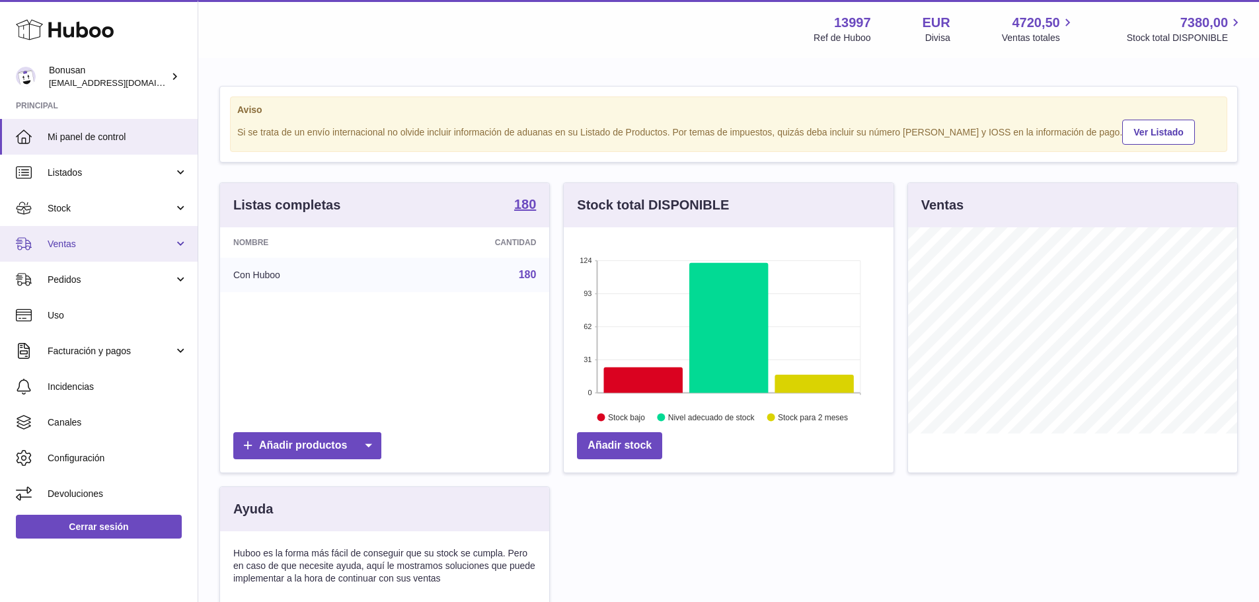  What do you see at coordinates (110, 208) in the screenshot?
I see `span: Stock` at bounding box center [110, 208].